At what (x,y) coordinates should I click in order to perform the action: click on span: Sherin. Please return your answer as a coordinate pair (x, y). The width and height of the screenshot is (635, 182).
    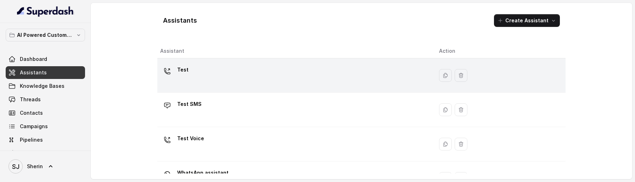
    Looking at the image, I should click on (35, 167).